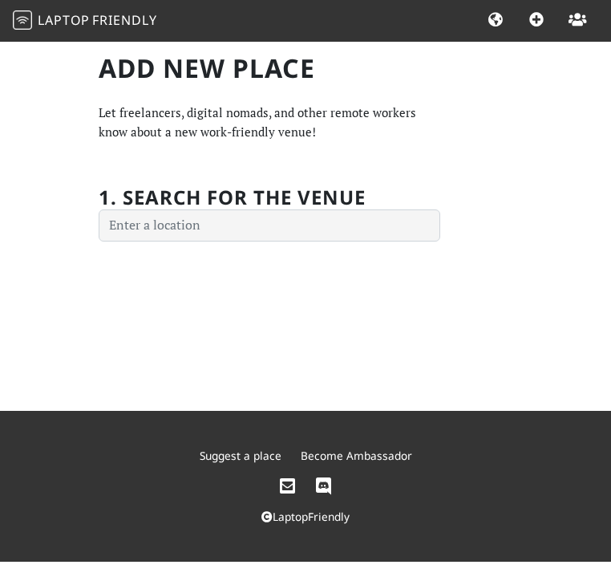 The height and width of the screenshot is (581, 611). What do you see at coordinates (356, 455) in the screenshot?
I see `a: Become Ambassador` at bounding box center [356, 455].